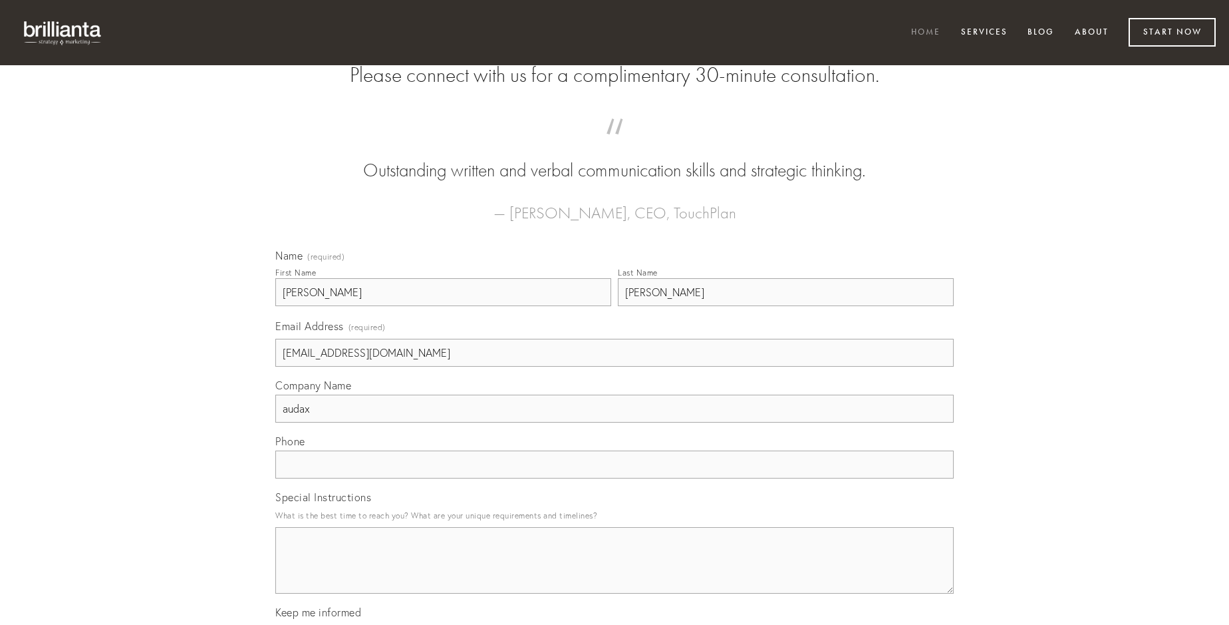  Describe the element at coordinates (313, 385) in the screenshot. I see `span: Company Name` at that location.